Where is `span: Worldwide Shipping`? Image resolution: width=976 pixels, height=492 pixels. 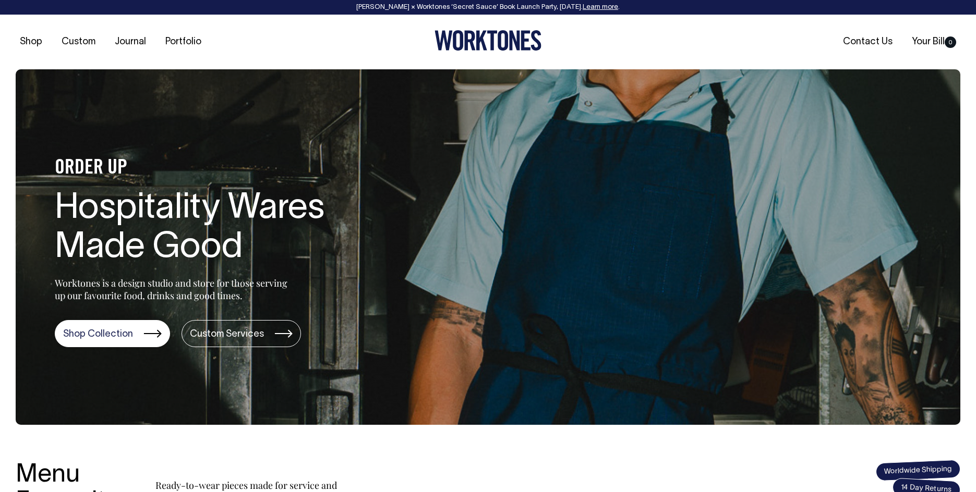 span: Worldwide Shipping is located at coordinates (918, 471).